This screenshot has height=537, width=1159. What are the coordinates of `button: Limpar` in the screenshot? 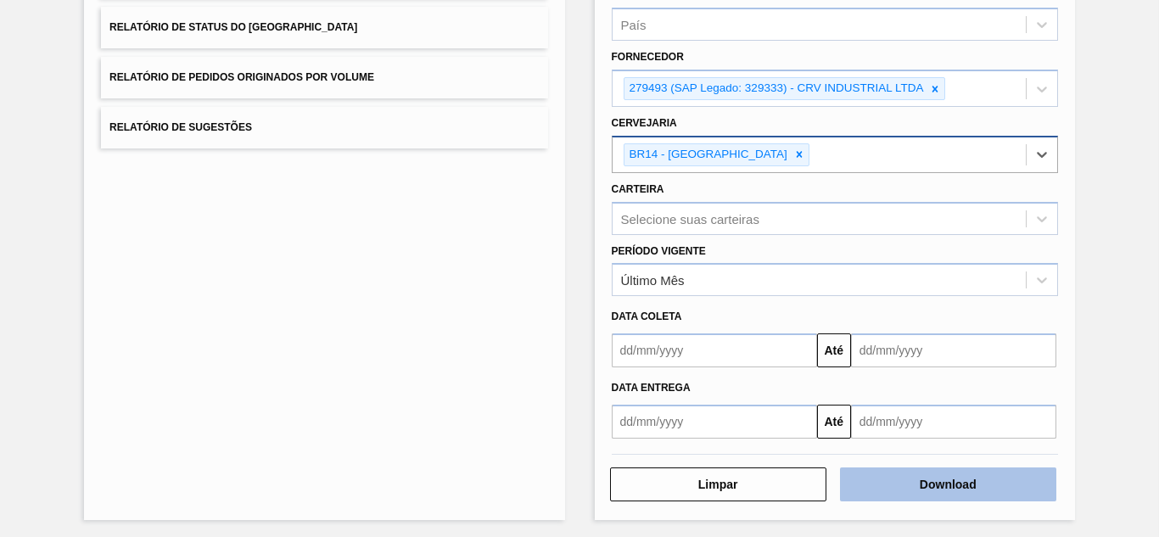 It's located at (718, 485).